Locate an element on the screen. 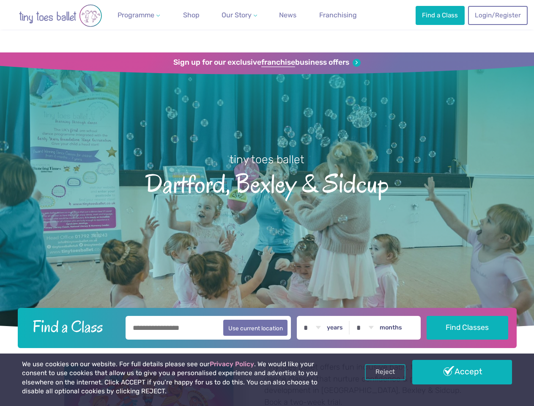 This screenshot has width=534, height=406. a: News is located at coordinates (287, 15).